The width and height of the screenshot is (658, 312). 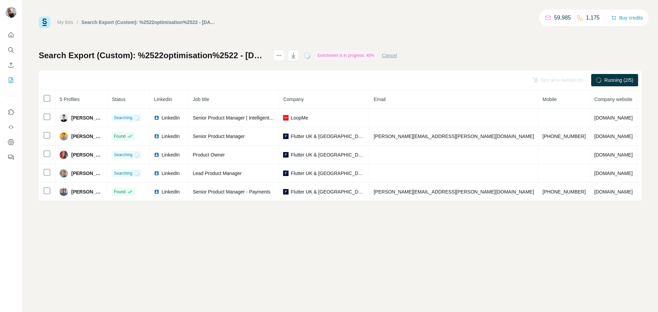 I want to click on button: Use Surfe on LinkedIn, so click(x=11, y=112).